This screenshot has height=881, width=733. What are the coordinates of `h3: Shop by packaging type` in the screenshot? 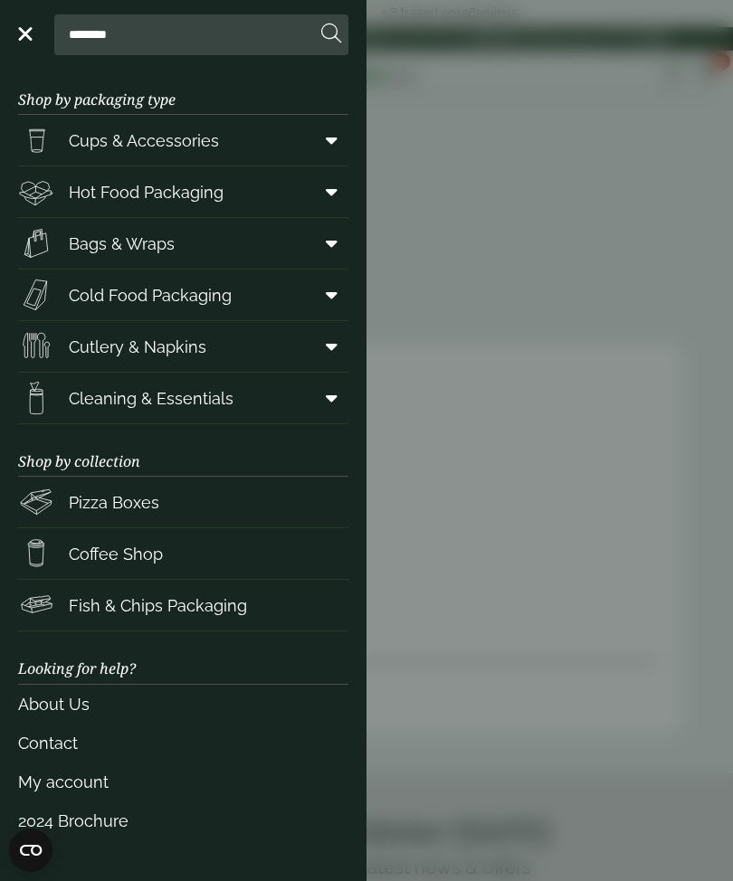 It's located at (183, 89).